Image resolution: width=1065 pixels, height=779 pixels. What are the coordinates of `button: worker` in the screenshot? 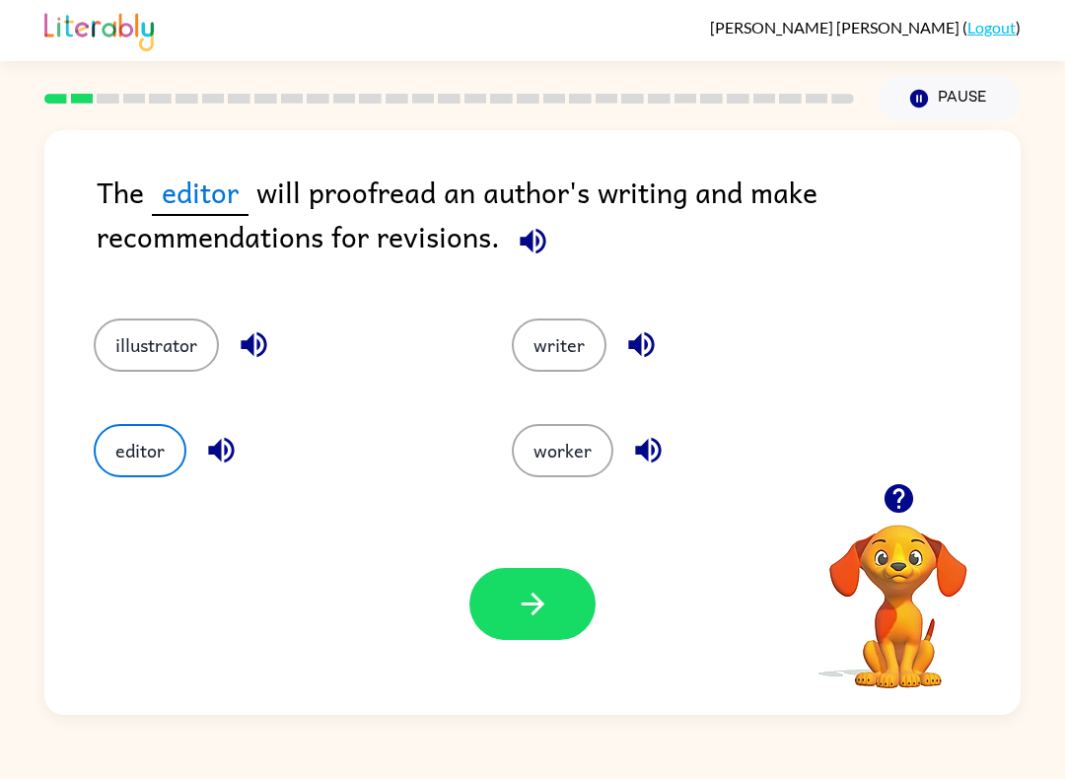 It's located at (562, 451).